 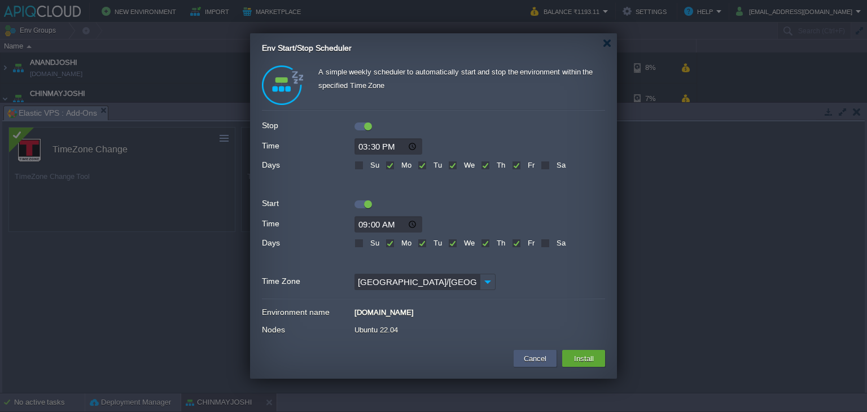 What do you see at coordinates (307, 48) in the screenshot?
I see `span: Env Start/Stop Scheduler` at bounding box center [307, 48].